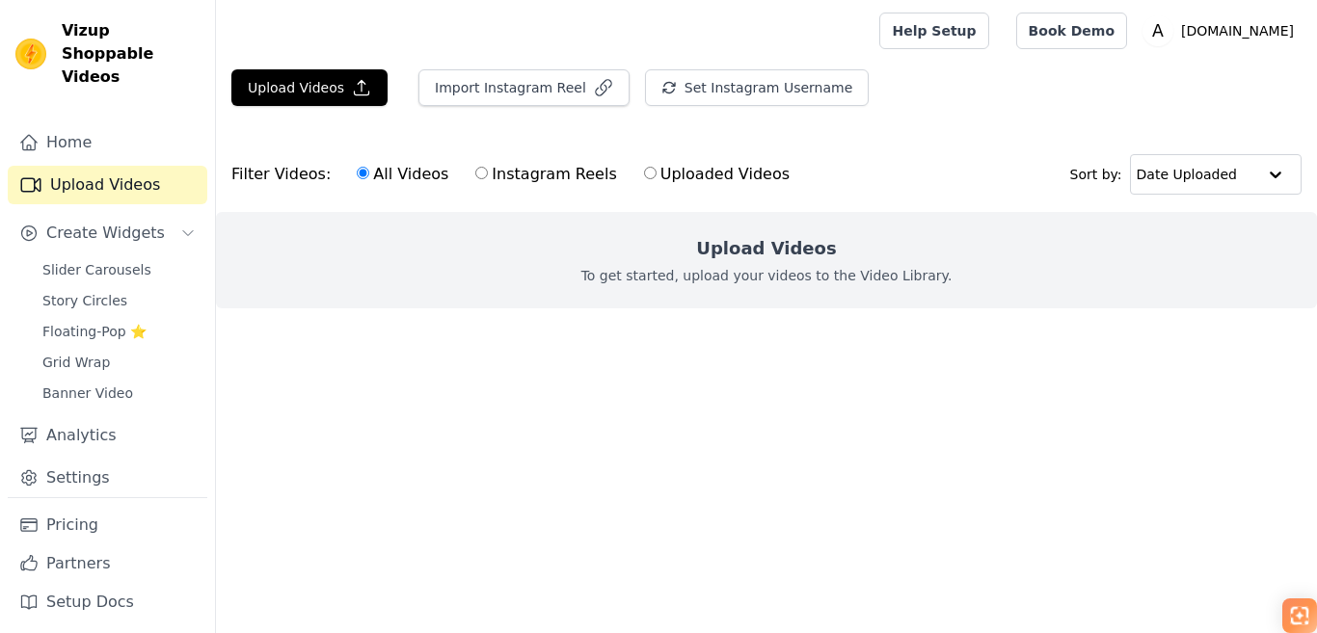 This screenshot has height=633, width=1317. Describe the element at coordinates (309, 88) in the screenshot. I see `button: Upload Videos` at that location.